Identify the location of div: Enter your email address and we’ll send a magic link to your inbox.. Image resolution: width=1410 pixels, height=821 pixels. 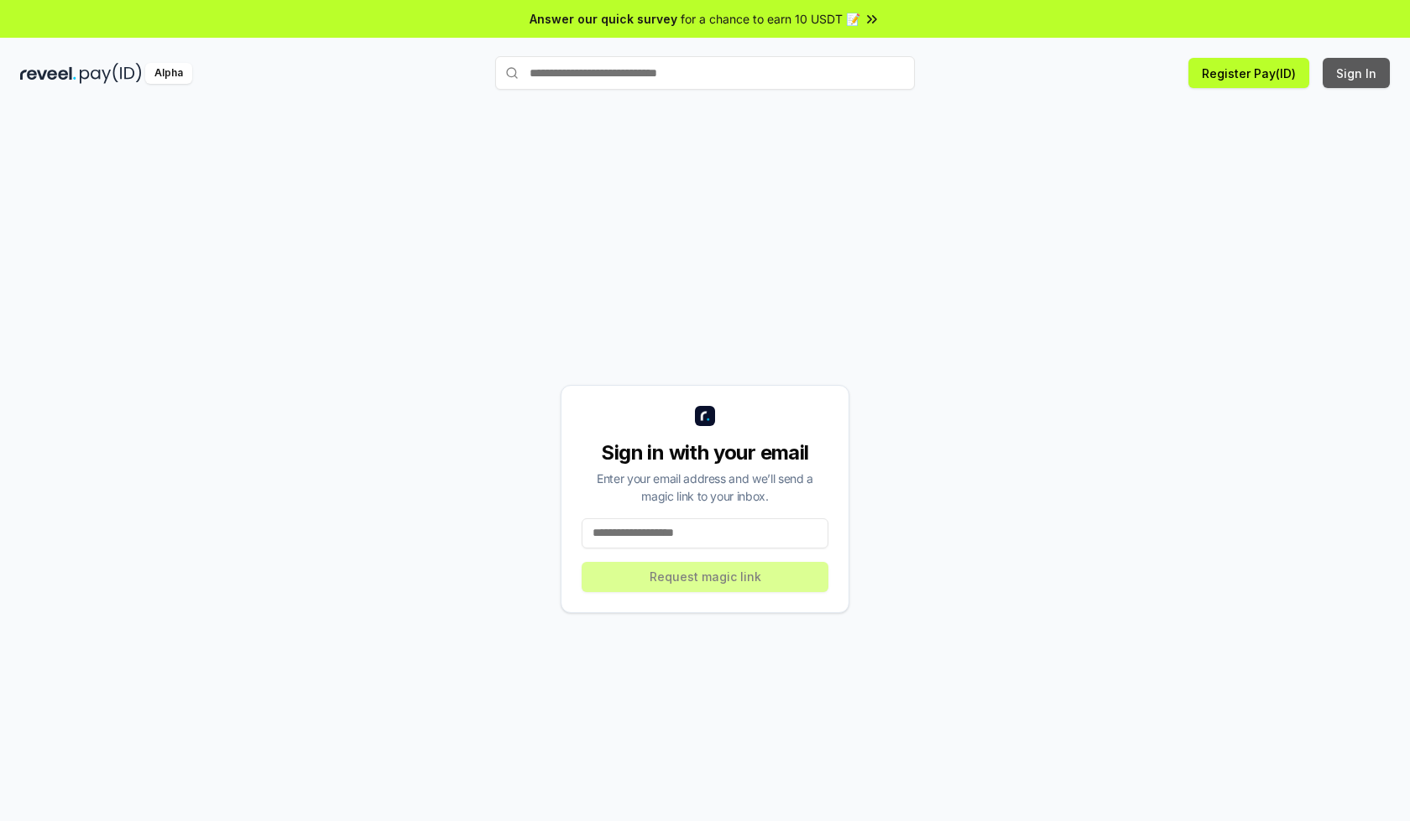
(705, 488).